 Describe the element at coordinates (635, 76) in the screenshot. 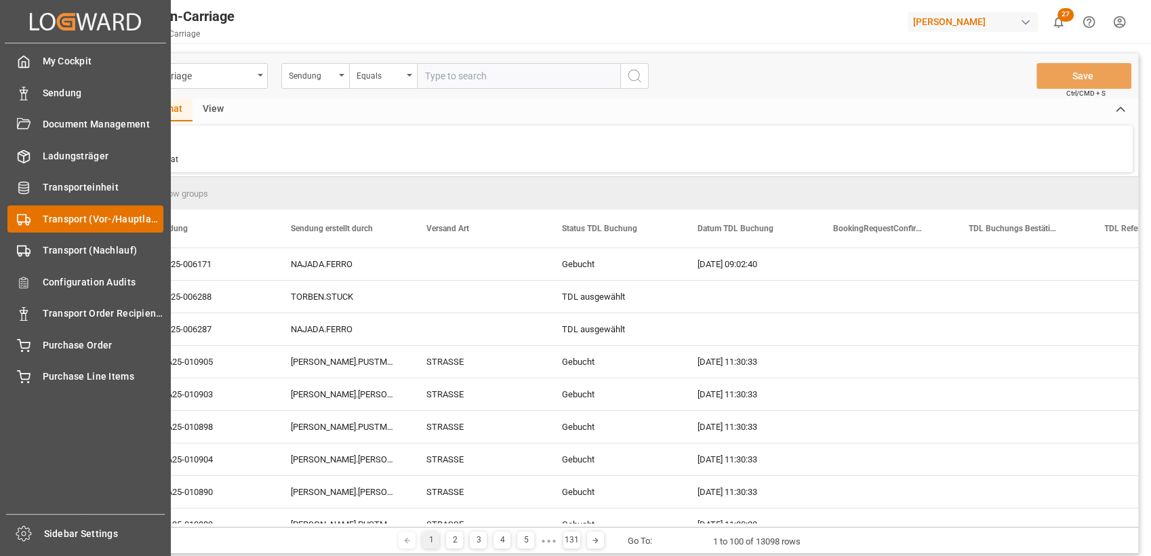

I see `button: search button` at that location.